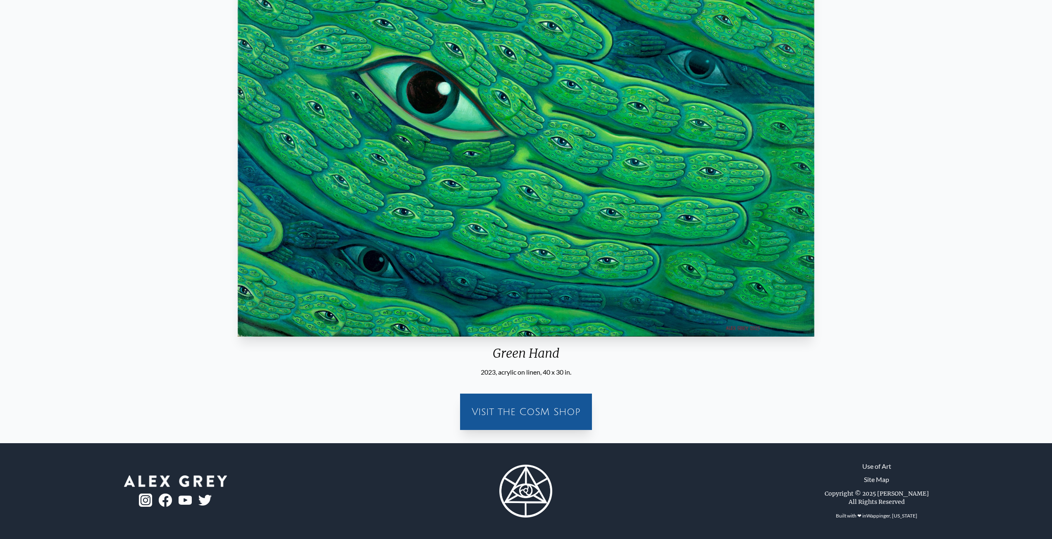 The width and height of the screenshot is (1052, 539). Describe the element at coordinates (185, 500) in the screenshot. I see `img: youtube-logo.png` at that location.